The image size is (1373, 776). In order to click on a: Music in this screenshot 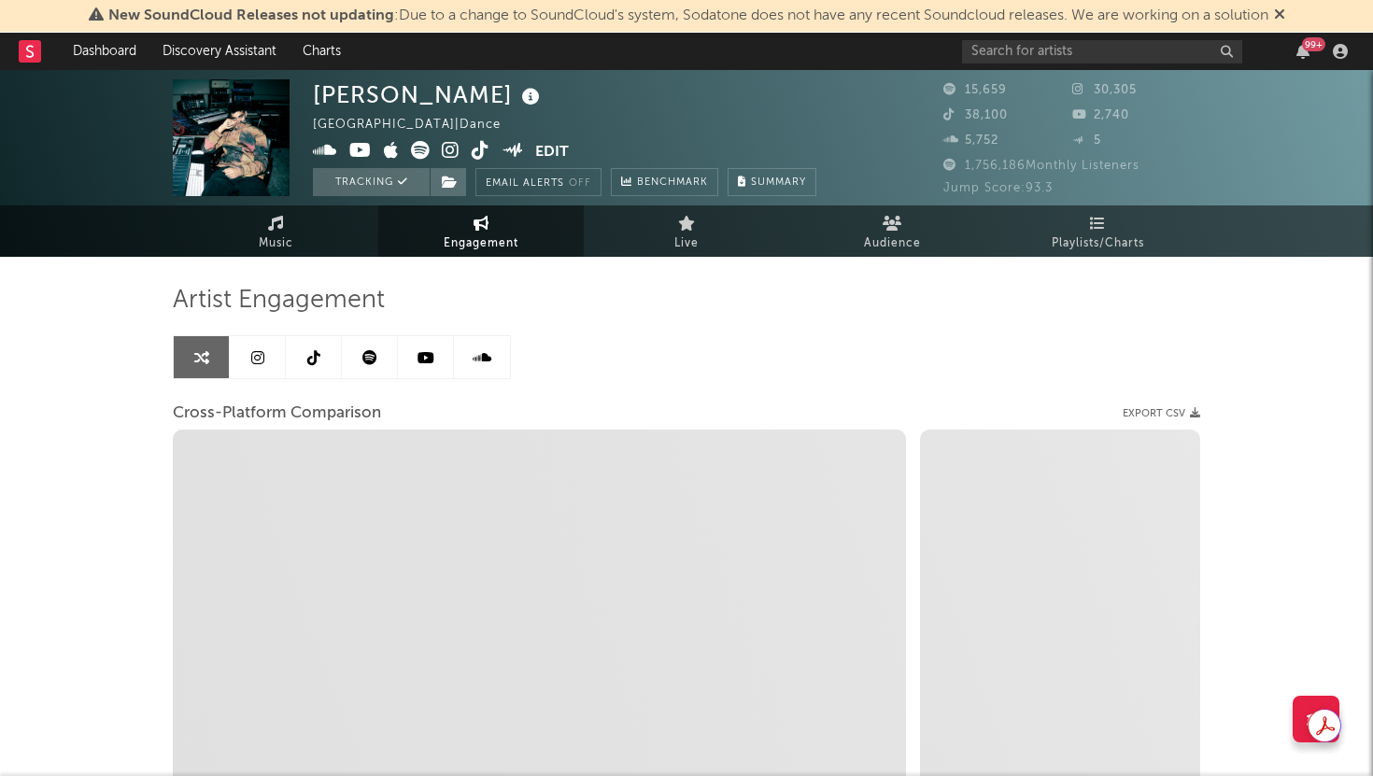, I will do `click(276, 231)`.